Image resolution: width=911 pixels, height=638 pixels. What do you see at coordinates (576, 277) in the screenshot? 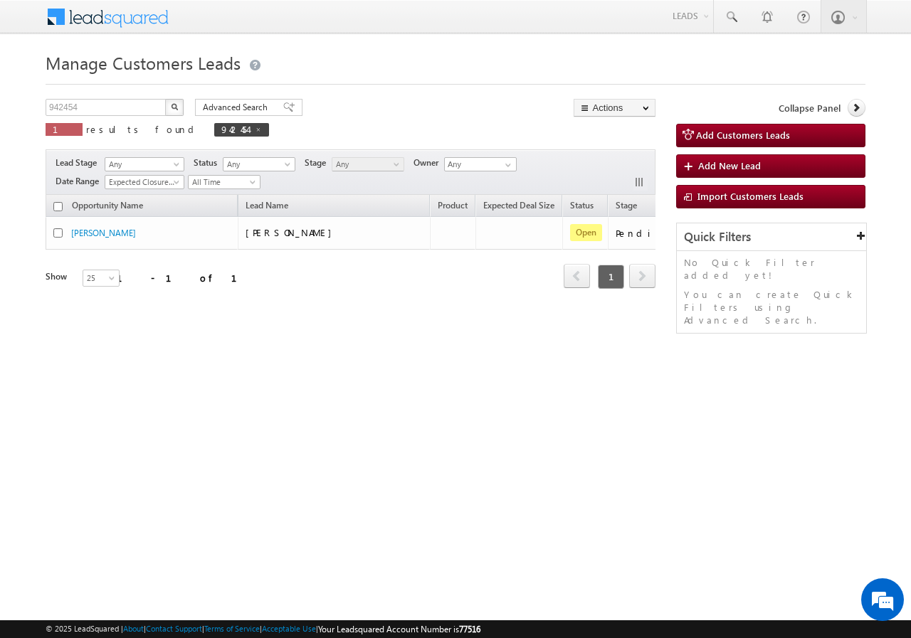
I see `a: prev` at bounding box center [576, 277].